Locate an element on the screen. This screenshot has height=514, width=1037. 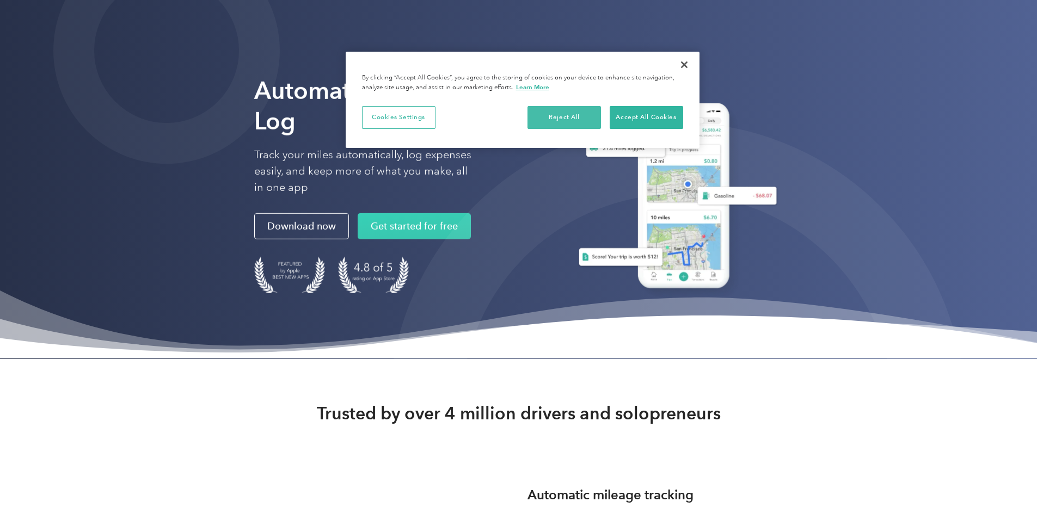
img: Badge for Featured by Apple Best New Apps is located at coordinates (290, 275).